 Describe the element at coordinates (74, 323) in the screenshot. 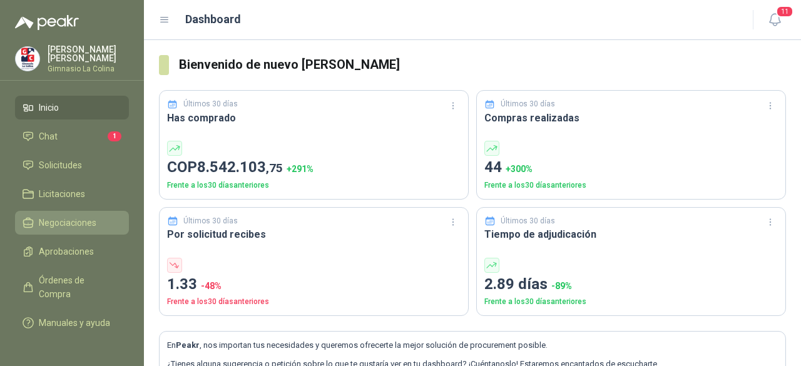

I see `span: Manuales y ayuda` at that location.